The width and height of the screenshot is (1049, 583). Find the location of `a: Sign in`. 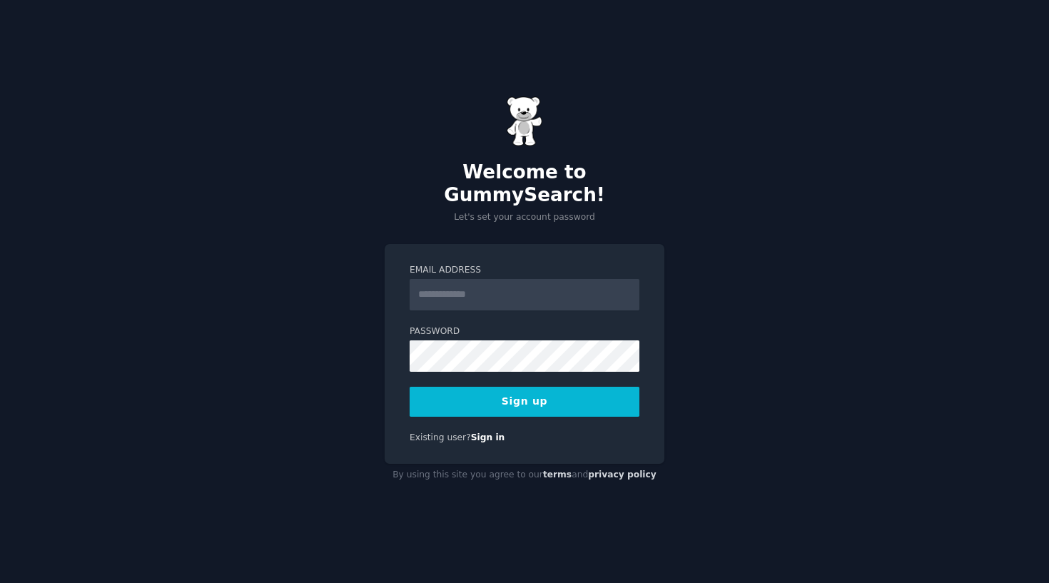

a: Sign in is located at coordinates (488, 438).